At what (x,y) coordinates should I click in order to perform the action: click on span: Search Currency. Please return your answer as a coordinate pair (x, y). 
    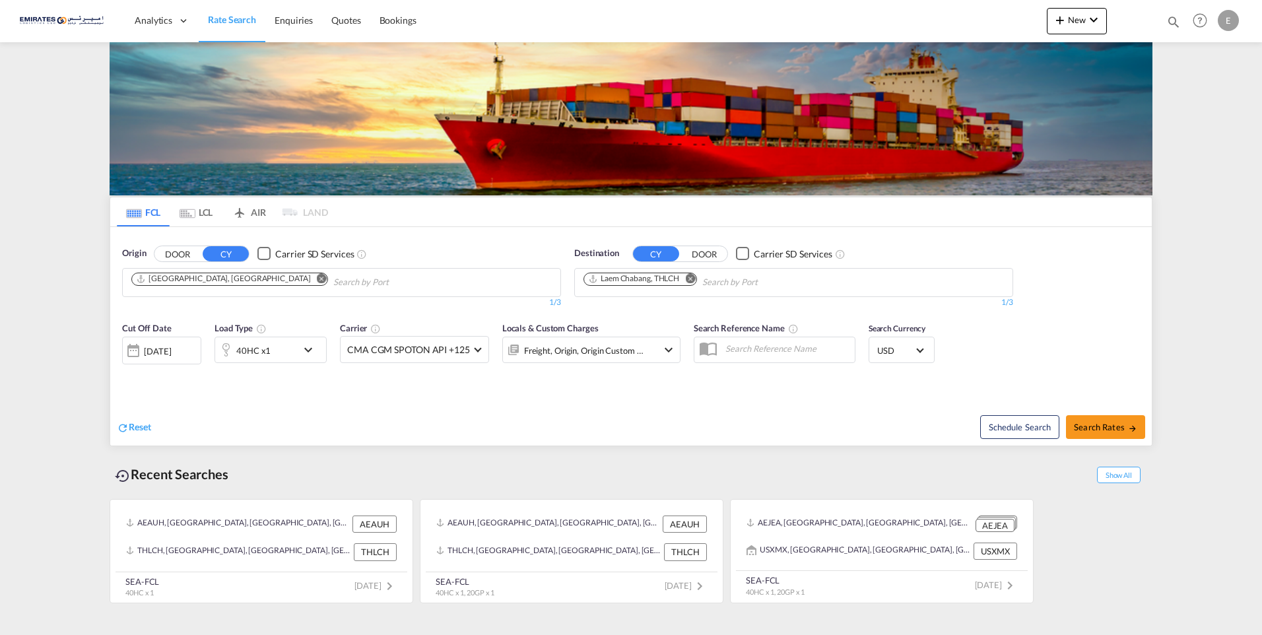
    Looking at the image, I should click on (897, 328).